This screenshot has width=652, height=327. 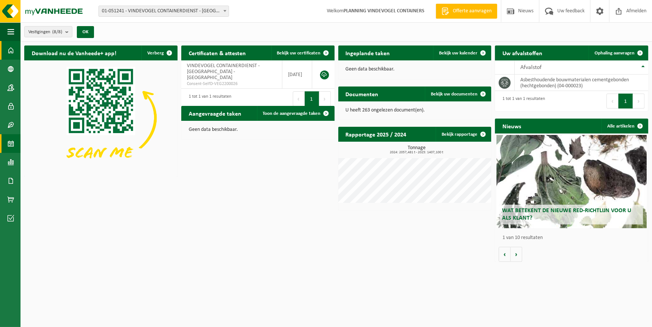 I want to click on a: Bekijk uw documenten, so click(x=457, y=94).